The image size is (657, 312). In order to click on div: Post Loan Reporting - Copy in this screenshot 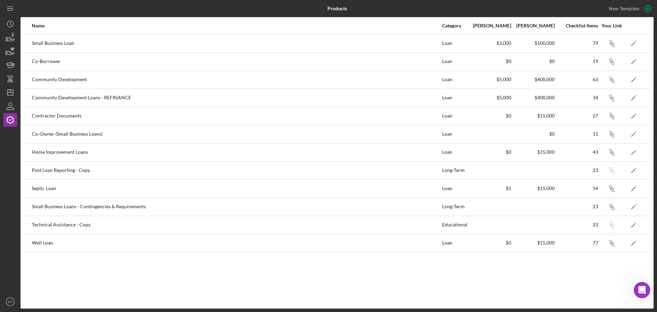, I will do `click(236, 170)`.